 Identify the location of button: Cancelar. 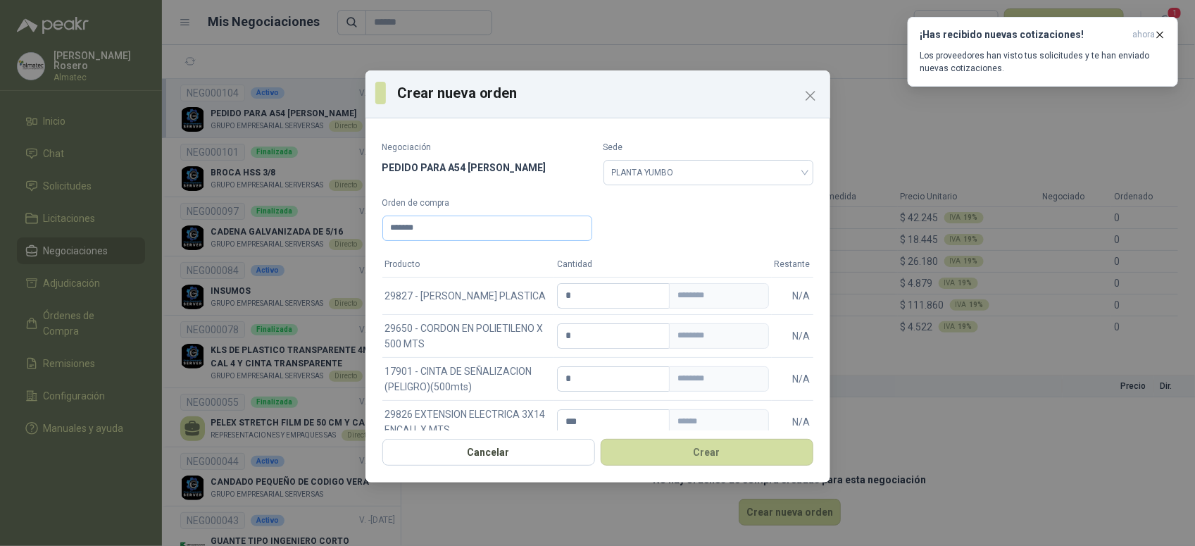
(489, 452).